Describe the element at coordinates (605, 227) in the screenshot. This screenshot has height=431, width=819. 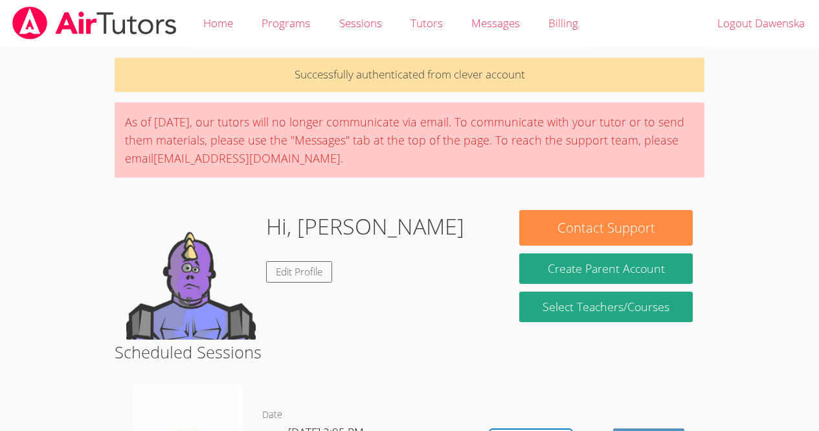
I see `button: Contact Support` at that location.